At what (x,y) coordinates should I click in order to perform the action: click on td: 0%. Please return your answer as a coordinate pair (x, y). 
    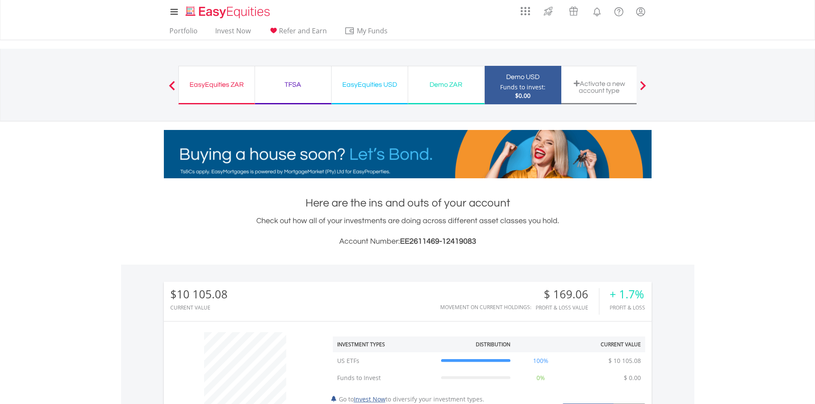
    Looking at the image, I should click on (541, 378).